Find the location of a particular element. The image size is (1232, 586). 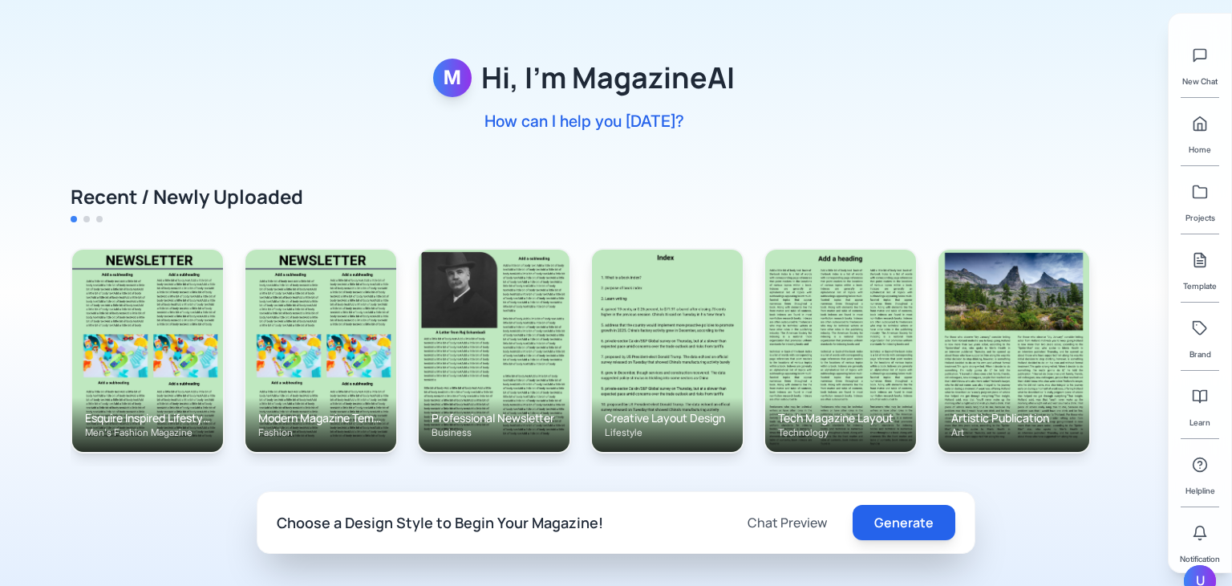

h4: Professional Newsletter is located at coordinates (494, 418).